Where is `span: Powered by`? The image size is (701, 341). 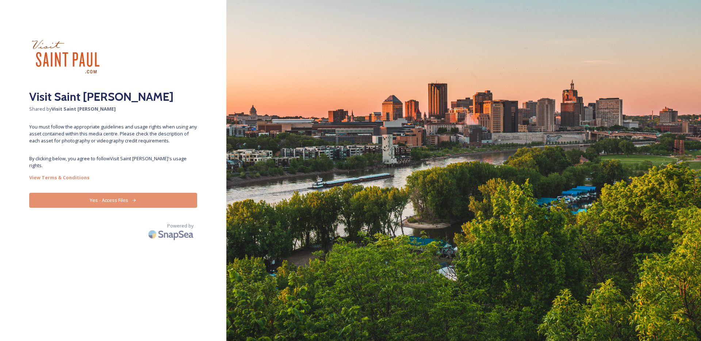
span: Powered by is located at coordinates (180, 226).